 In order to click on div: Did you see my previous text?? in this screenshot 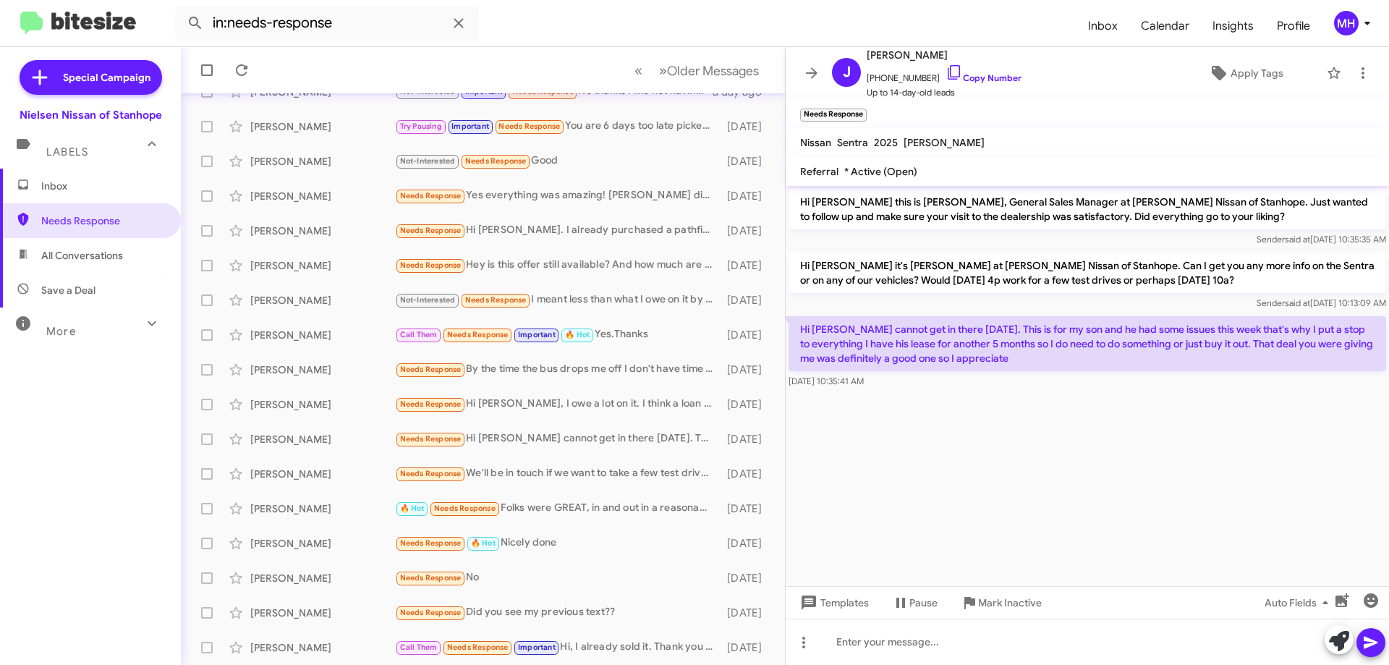, I will do `click(557, 612)`.